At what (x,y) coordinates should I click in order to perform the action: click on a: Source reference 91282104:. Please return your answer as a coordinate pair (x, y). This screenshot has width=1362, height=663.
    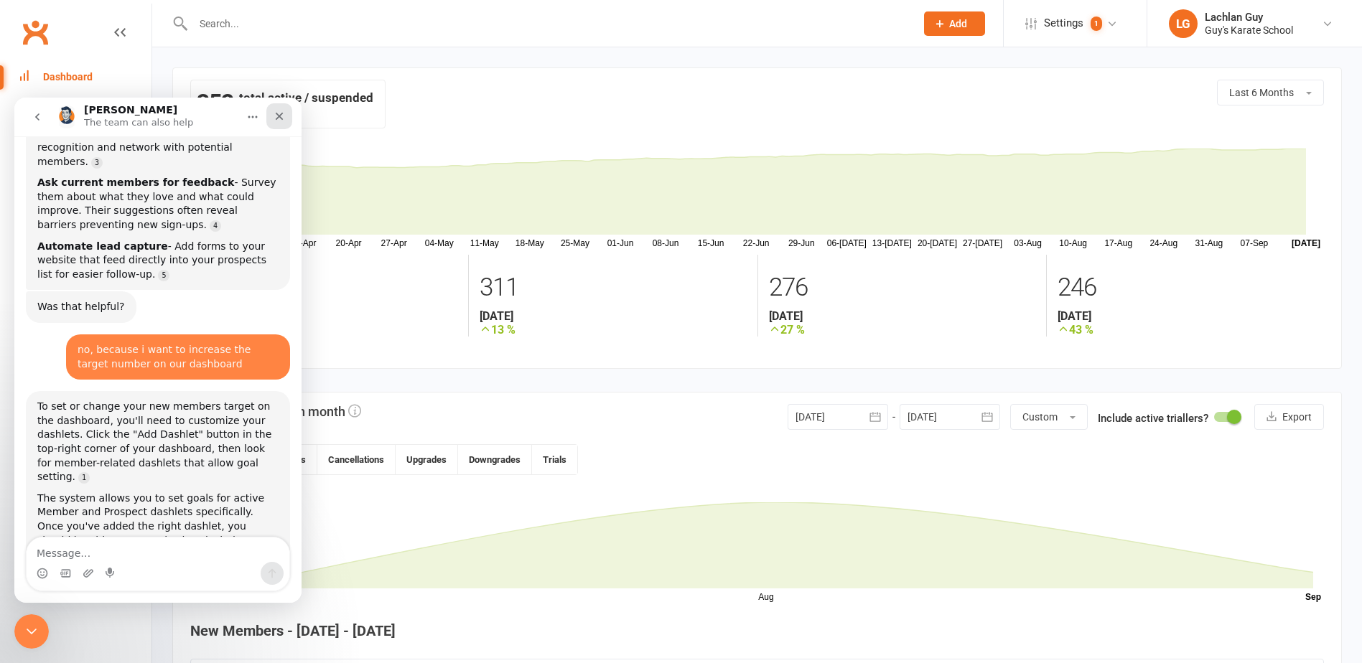
    Looking at the image, I should click on (149, 178).